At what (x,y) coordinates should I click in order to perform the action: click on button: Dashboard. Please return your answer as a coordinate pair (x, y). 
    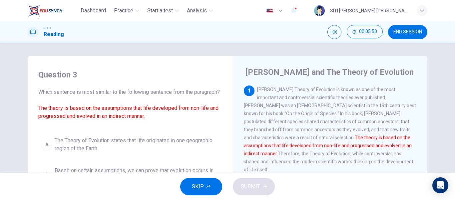
    Looking at the image, I should click on (93, 11).